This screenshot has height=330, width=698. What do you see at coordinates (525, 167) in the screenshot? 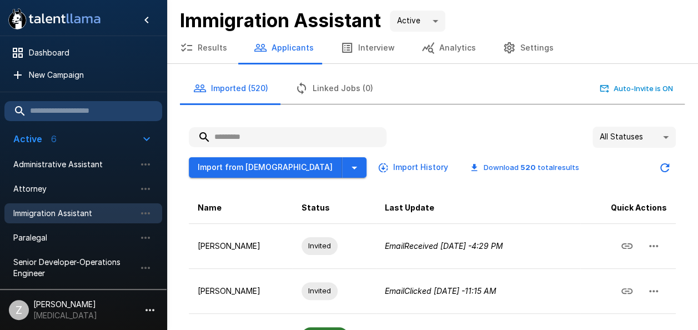
I see `button: Download 520 totalresults` at bounding box center [525, 167].